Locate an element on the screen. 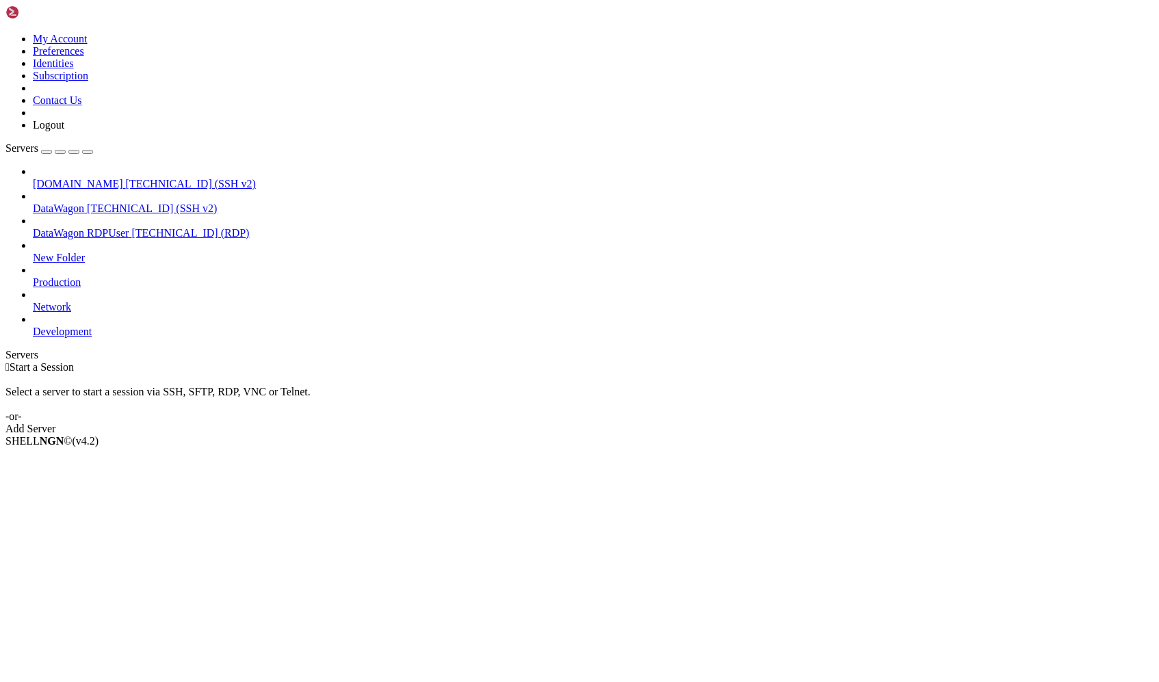 This screenshot has width=1159, height=682. div: Servers is located at coordinates (580, 355).